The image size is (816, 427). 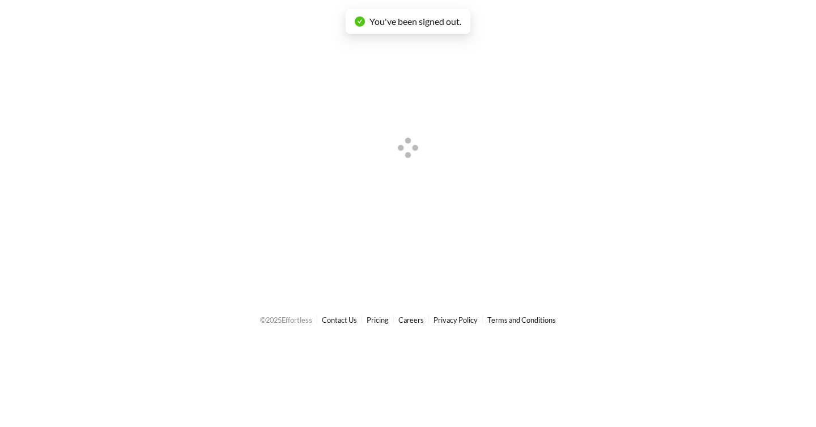 I want to click on a: Careers, so click(x=411, y=320).